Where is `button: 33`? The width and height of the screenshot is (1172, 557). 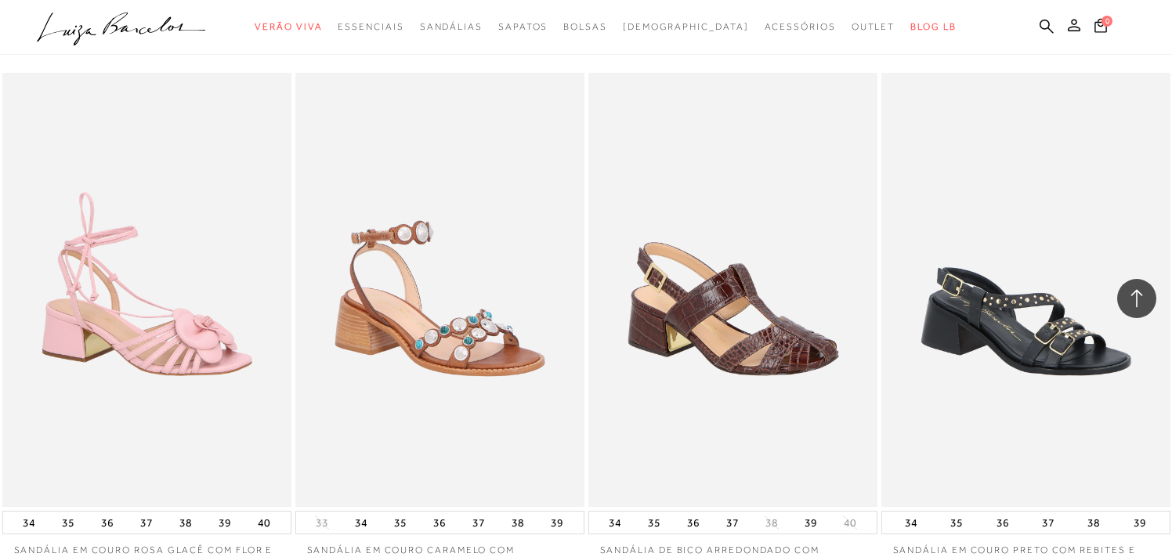
button: 33 is located at coordinates (322, 522).